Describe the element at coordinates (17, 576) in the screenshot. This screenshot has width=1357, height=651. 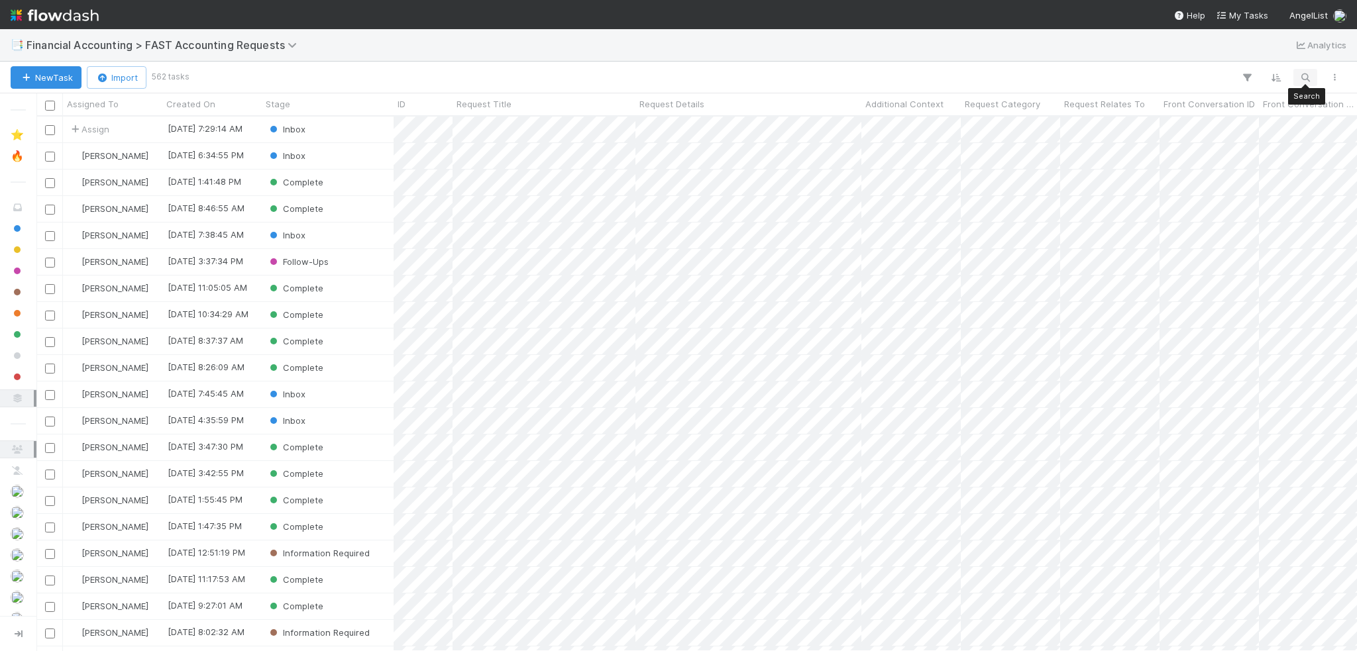
I see `img: avatar_705f3a58-2659-4f93-91ad-7a5be837418b.png` at that location.